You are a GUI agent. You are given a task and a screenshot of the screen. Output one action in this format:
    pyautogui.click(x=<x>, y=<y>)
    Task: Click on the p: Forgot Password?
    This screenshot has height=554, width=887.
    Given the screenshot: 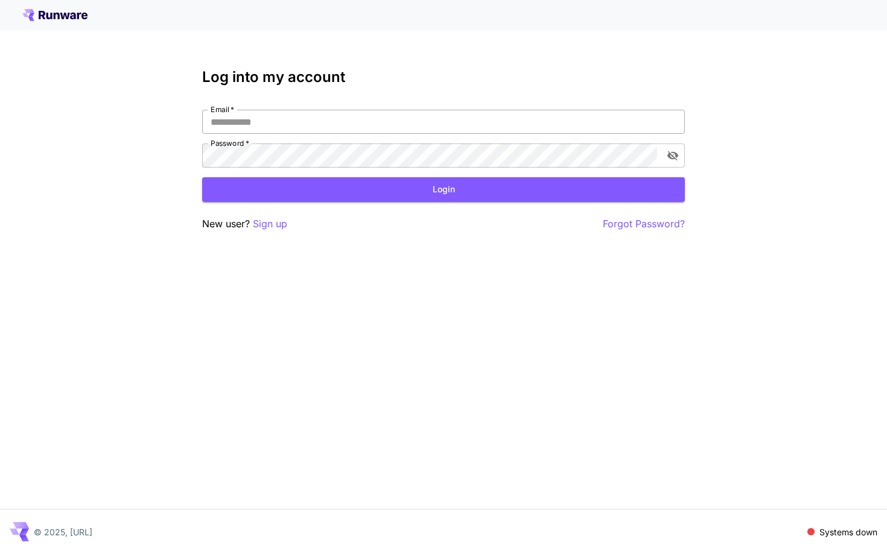 What is the action you would take?
    pyautogui.click(x=644, y=224)
    